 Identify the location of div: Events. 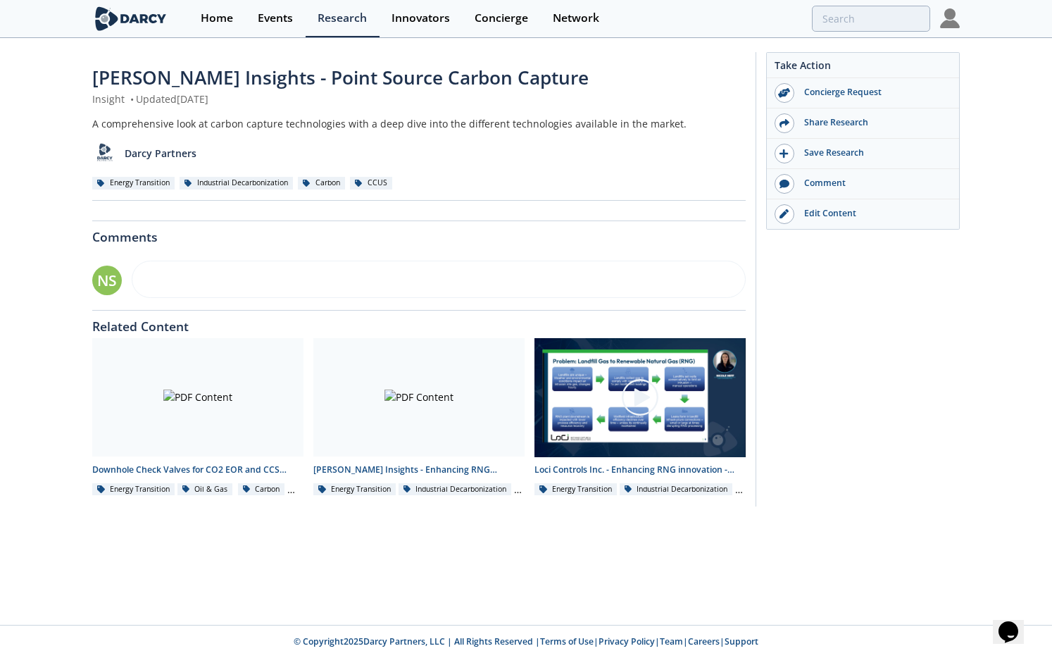
(275, 18).